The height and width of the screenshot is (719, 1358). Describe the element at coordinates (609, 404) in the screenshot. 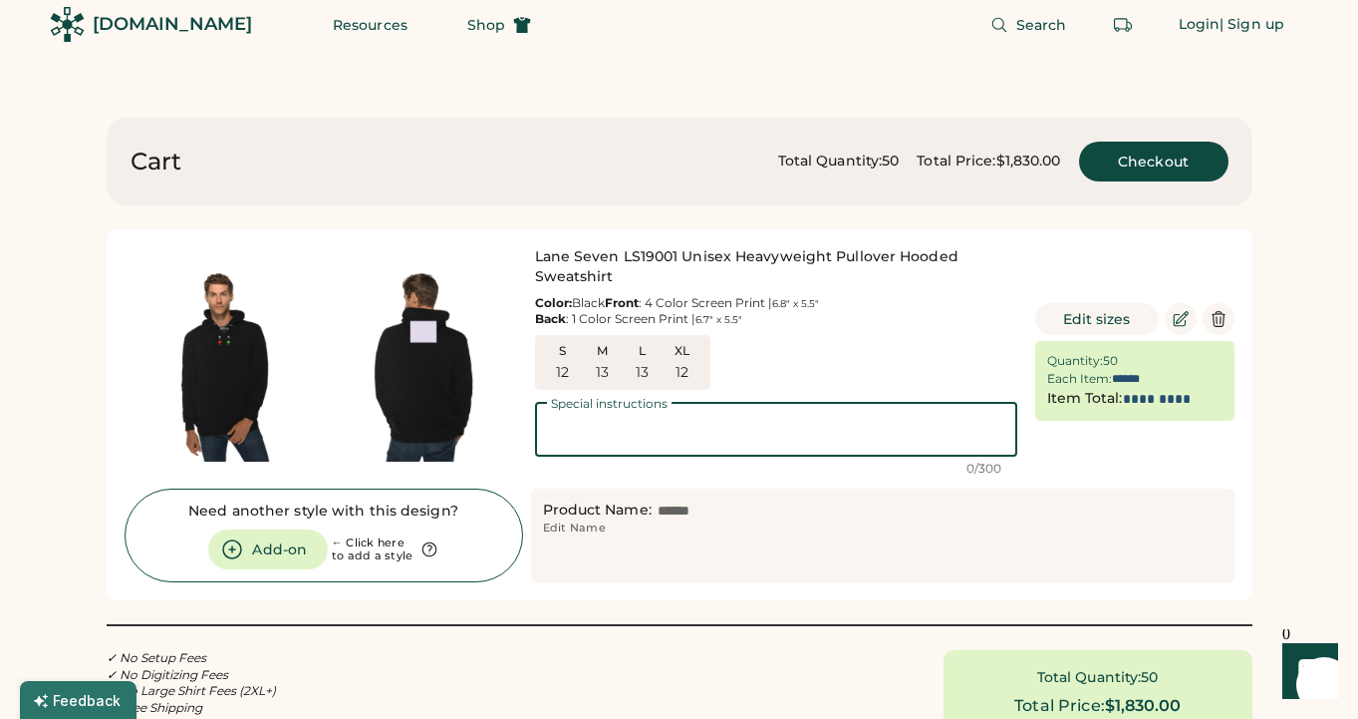

I see `div: Special instructions` at that location.